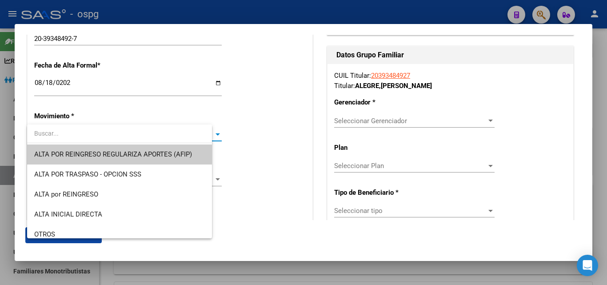 This screenshot has height=285, width=607. Describe the element at coordinates (88, 174) in the screenshot. I see `span: ALTA POR TRASPASO - OPCION SSS` at that location.